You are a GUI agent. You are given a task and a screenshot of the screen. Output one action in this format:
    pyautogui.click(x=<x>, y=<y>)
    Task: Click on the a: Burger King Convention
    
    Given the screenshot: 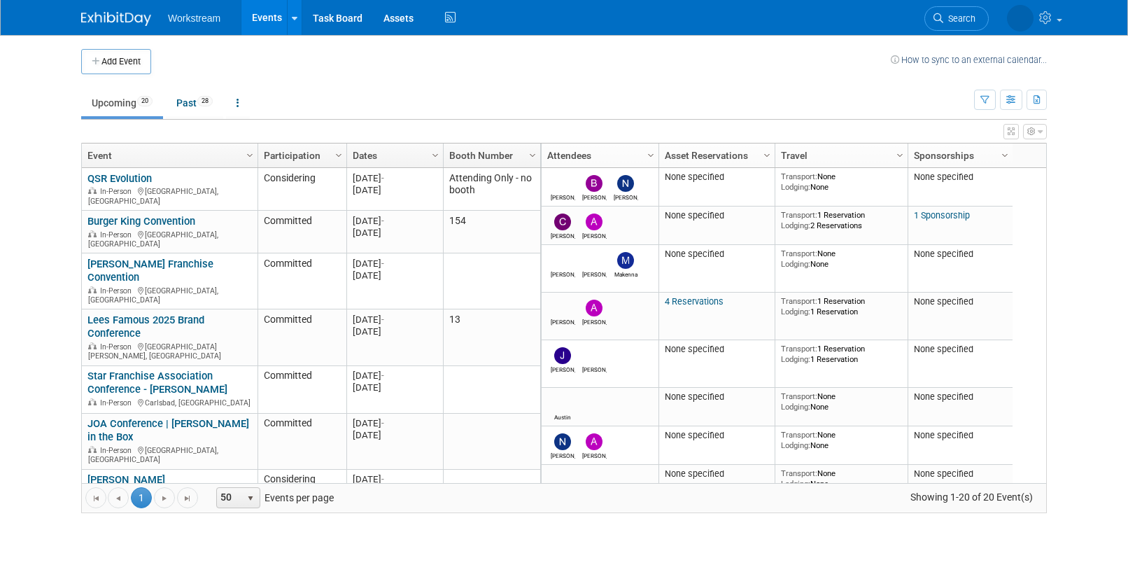 What is the action you would take?
    pyautogui.click(x=141, y=221)
    